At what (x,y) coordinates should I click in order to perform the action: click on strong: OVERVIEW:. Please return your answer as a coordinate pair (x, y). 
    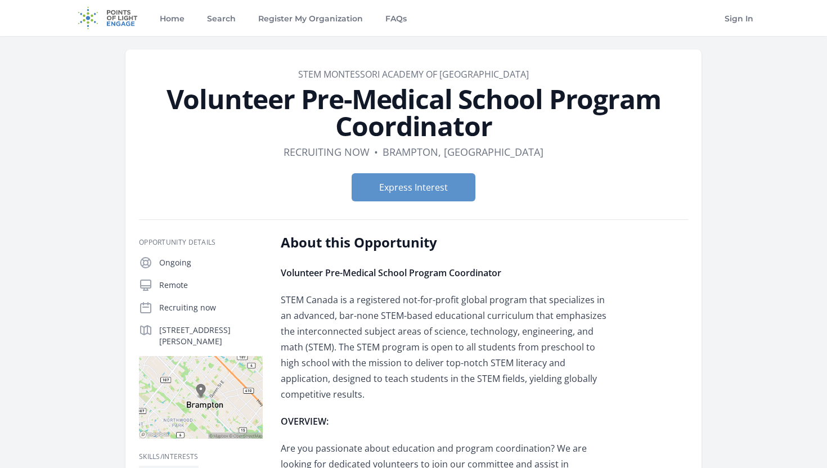
    Looking at the image, I should click on (304, 421).